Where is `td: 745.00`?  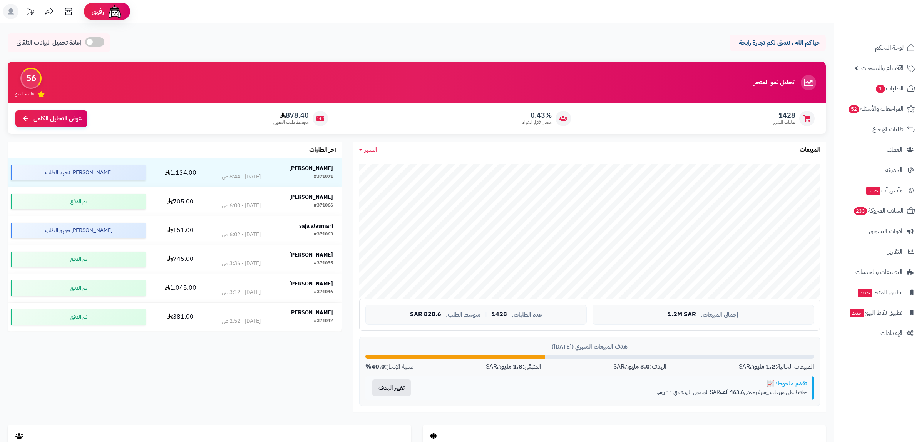
td: 745.00 is located at coordinates (181, 260).